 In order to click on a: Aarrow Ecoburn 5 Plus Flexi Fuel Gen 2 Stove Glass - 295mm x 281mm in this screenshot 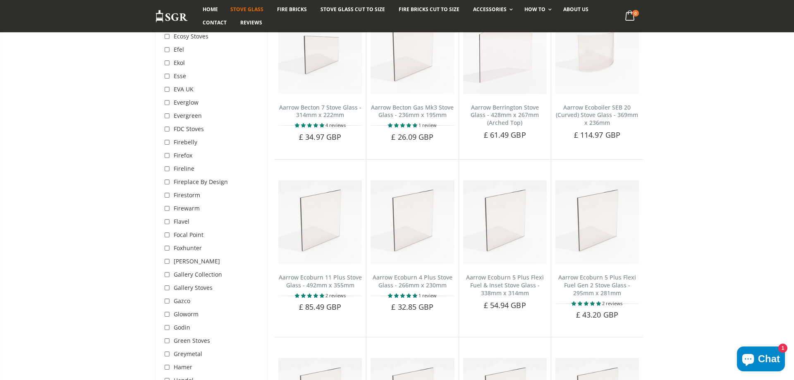, I will do `click(597, 285)`.